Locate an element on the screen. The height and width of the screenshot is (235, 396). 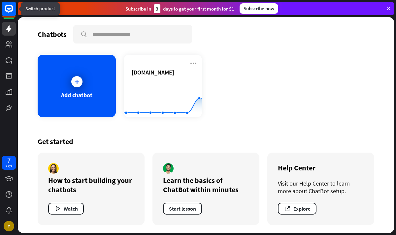
span: yunsongyingshi.com is located at coordinates (153, 72).